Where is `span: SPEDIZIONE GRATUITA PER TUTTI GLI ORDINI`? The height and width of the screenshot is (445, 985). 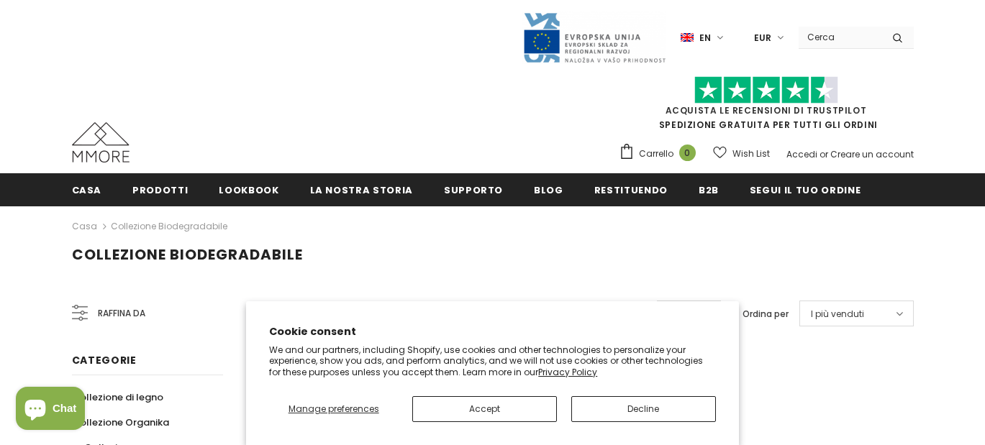
span: SPEDIZIONE GRATUITA PER TUTTI GLI ORDINI is located at coordinates (766, 106).